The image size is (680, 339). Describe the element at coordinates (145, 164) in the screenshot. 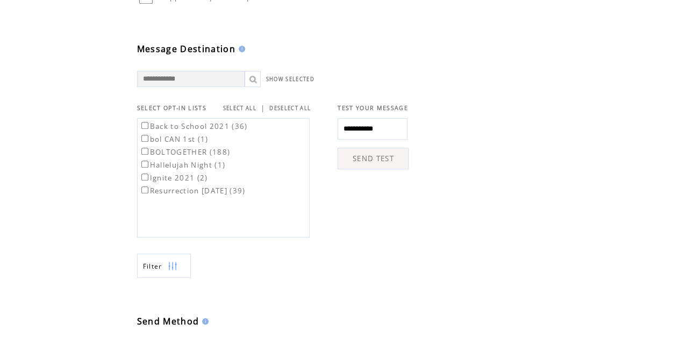

I see `input: Hallelujah Night (1)` at that location.